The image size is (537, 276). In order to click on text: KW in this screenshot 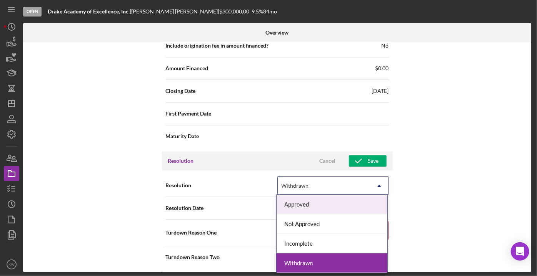, I will do `click(12, 265)`.